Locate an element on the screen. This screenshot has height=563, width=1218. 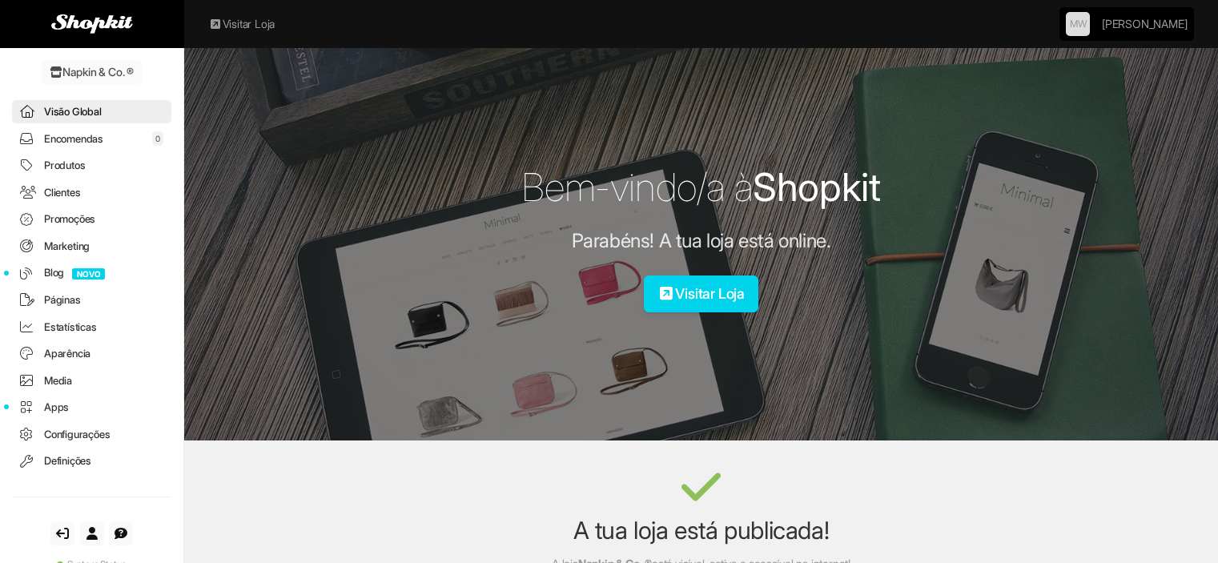
a: Produtos is located at coordinates (91, 165).